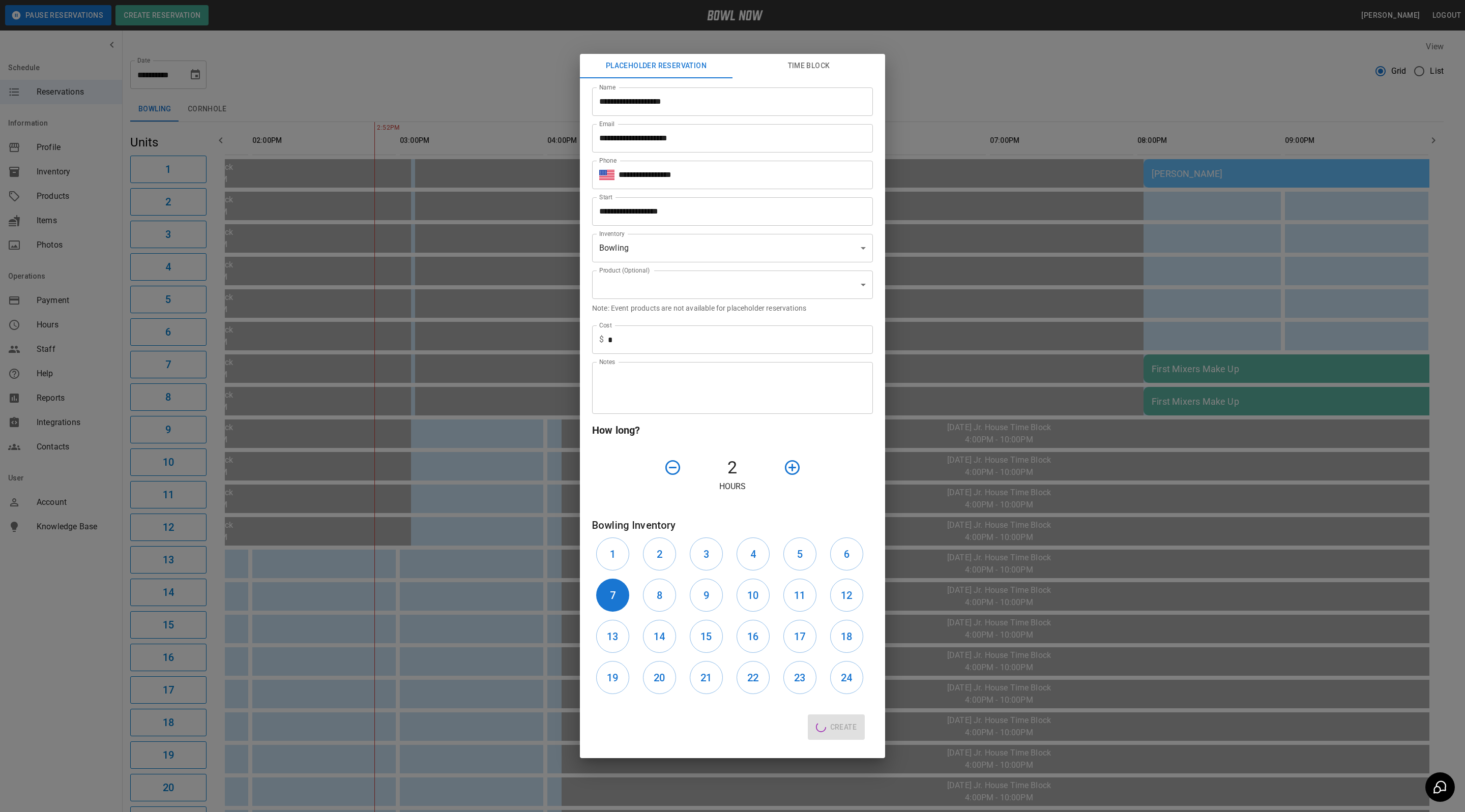 The width and height of the screenshot is (1465, 812). Describe the element at coordinates (800, 595) in the screenshot. I see `button: 11` at that location.